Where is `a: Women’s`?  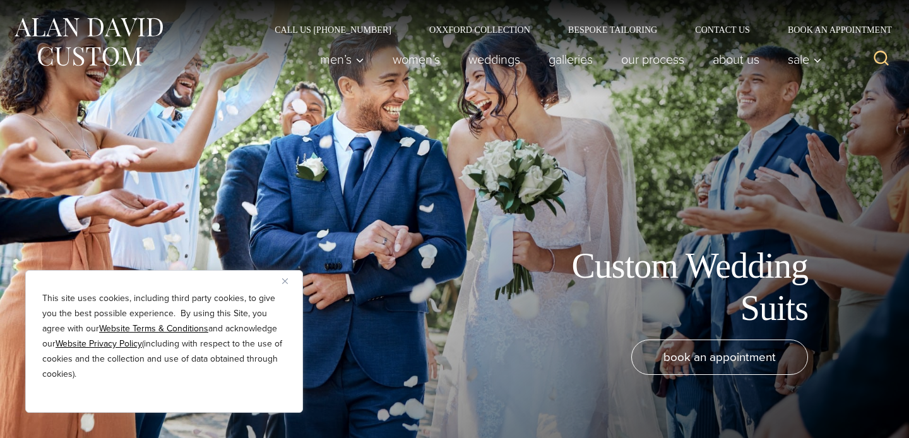
a: Women’s is located at coordinates (417, 59).